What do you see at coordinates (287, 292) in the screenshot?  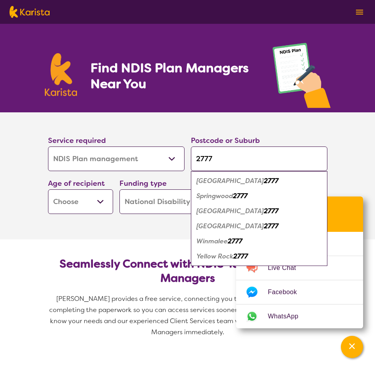 I see `span: Facebook` at bounding box center [287, 292].